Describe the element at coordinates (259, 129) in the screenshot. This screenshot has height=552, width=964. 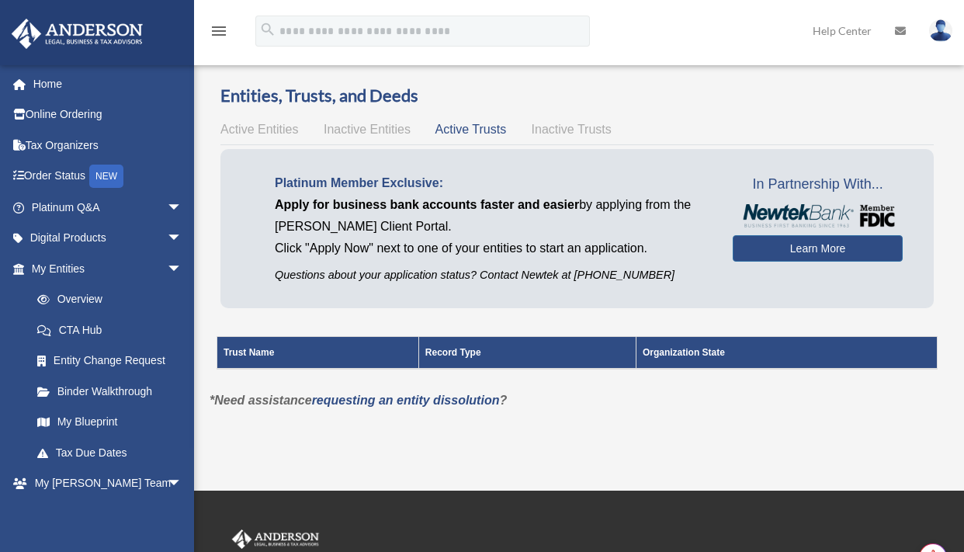
I see `span: Active Entities` at that location.